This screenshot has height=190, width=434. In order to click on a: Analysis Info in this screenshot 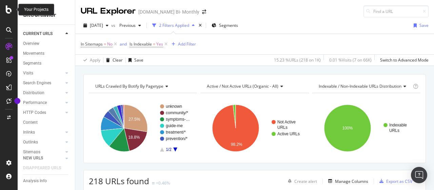, I will do `click(46, 180)`.